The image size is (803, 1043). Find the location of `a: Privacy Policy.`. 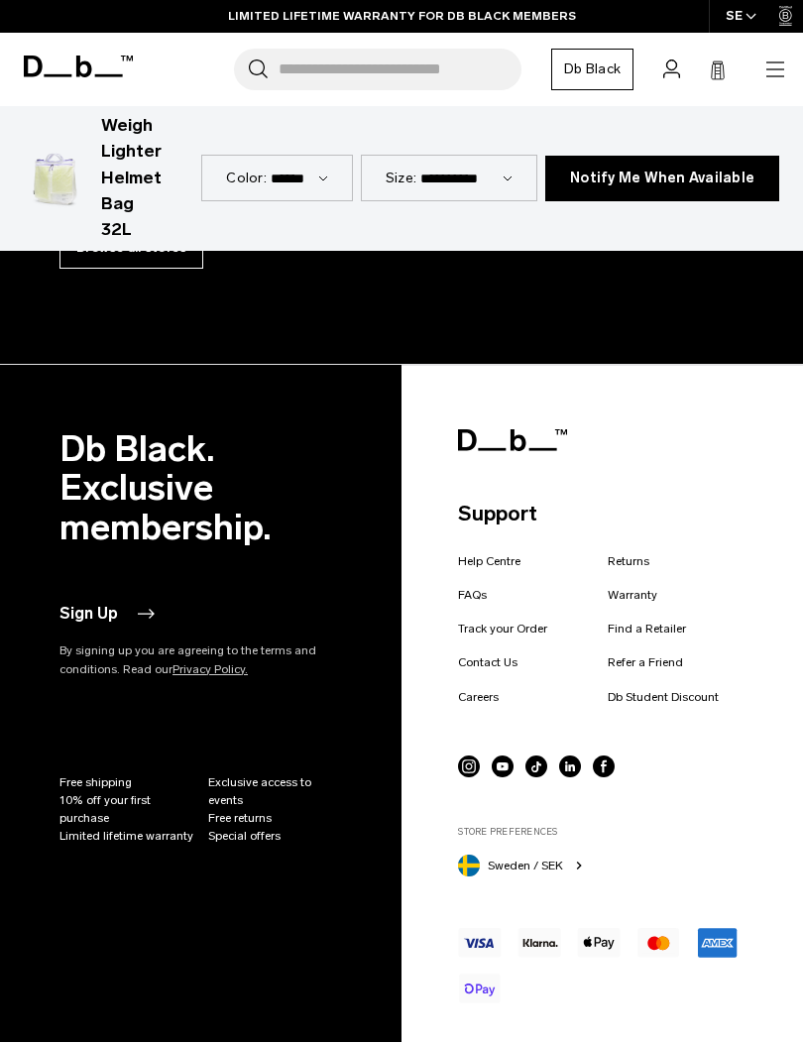

a: Privacy Policy. is located at coordinates (210, 670).